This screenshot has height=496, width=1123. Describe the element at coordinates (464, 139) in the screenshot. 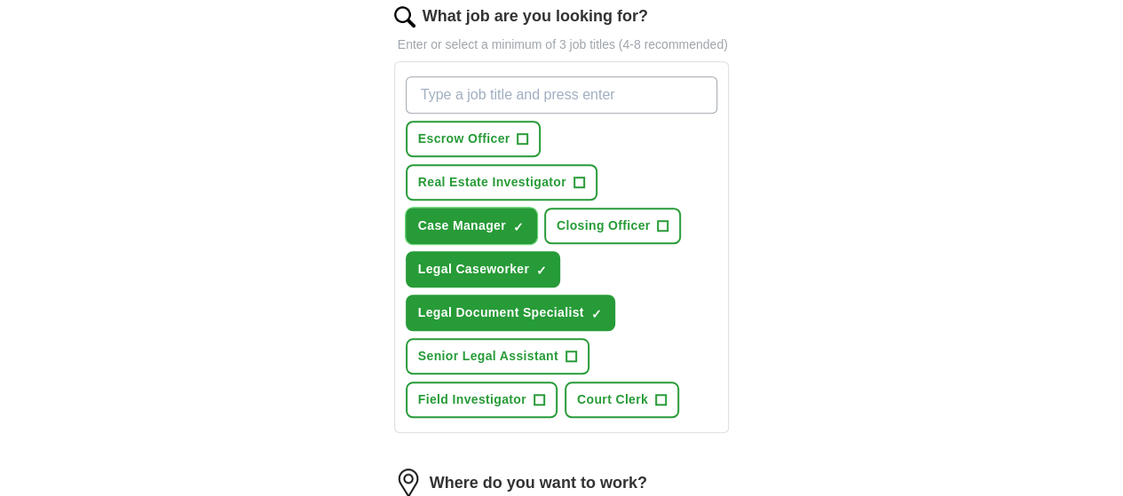

I see `span: Escrow Officer` at that location.